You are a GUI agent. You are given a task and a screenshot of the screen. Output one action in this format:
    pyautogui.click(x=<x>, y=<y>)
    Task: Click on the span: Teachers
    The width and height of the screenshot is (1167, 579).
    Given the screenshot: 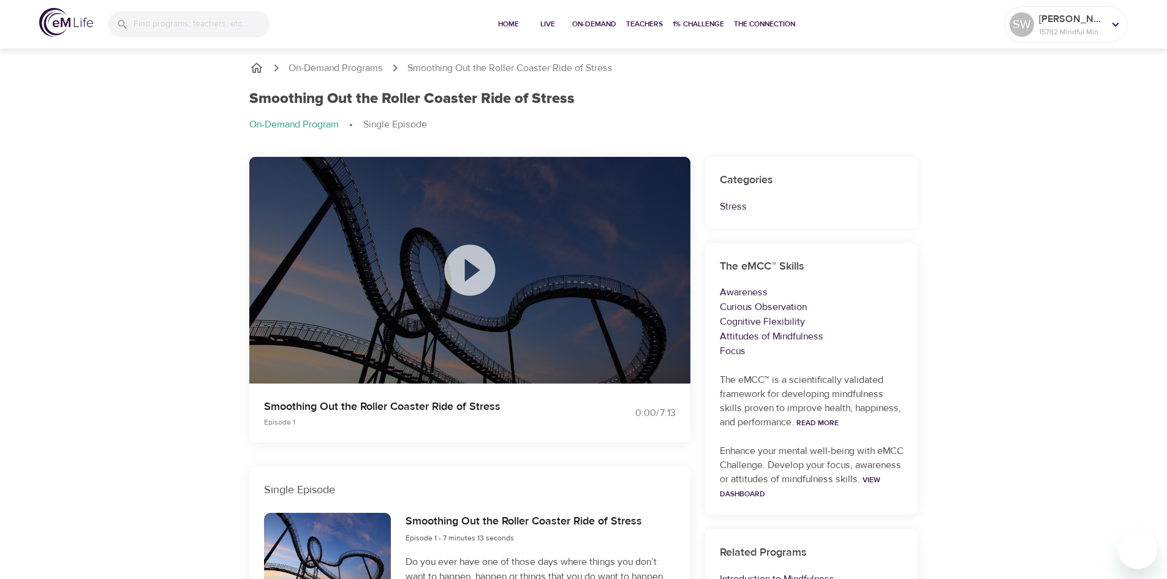 What is the action you would take?
    pyautogui.click(x=644, y=24)
    